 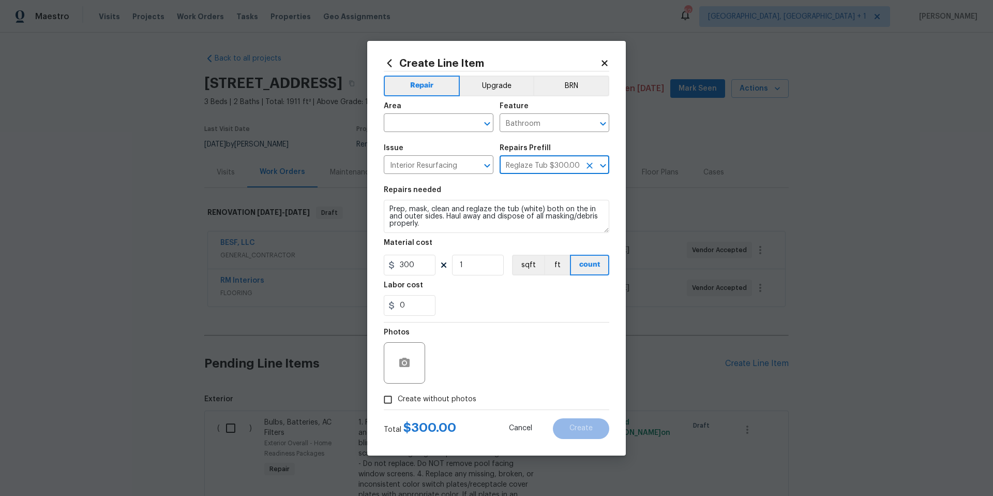 What do you see at coordinates (520, 428) in the screenshot?
I see `span: Cancel` at bounding box center [520, 428].